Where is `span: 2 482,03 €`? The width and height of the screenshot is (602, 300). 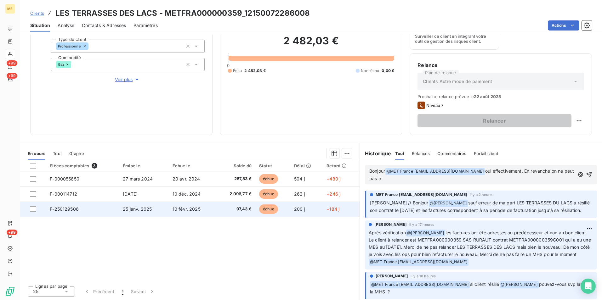
span: 2 482,03 € is located at coordinates (255, 71).